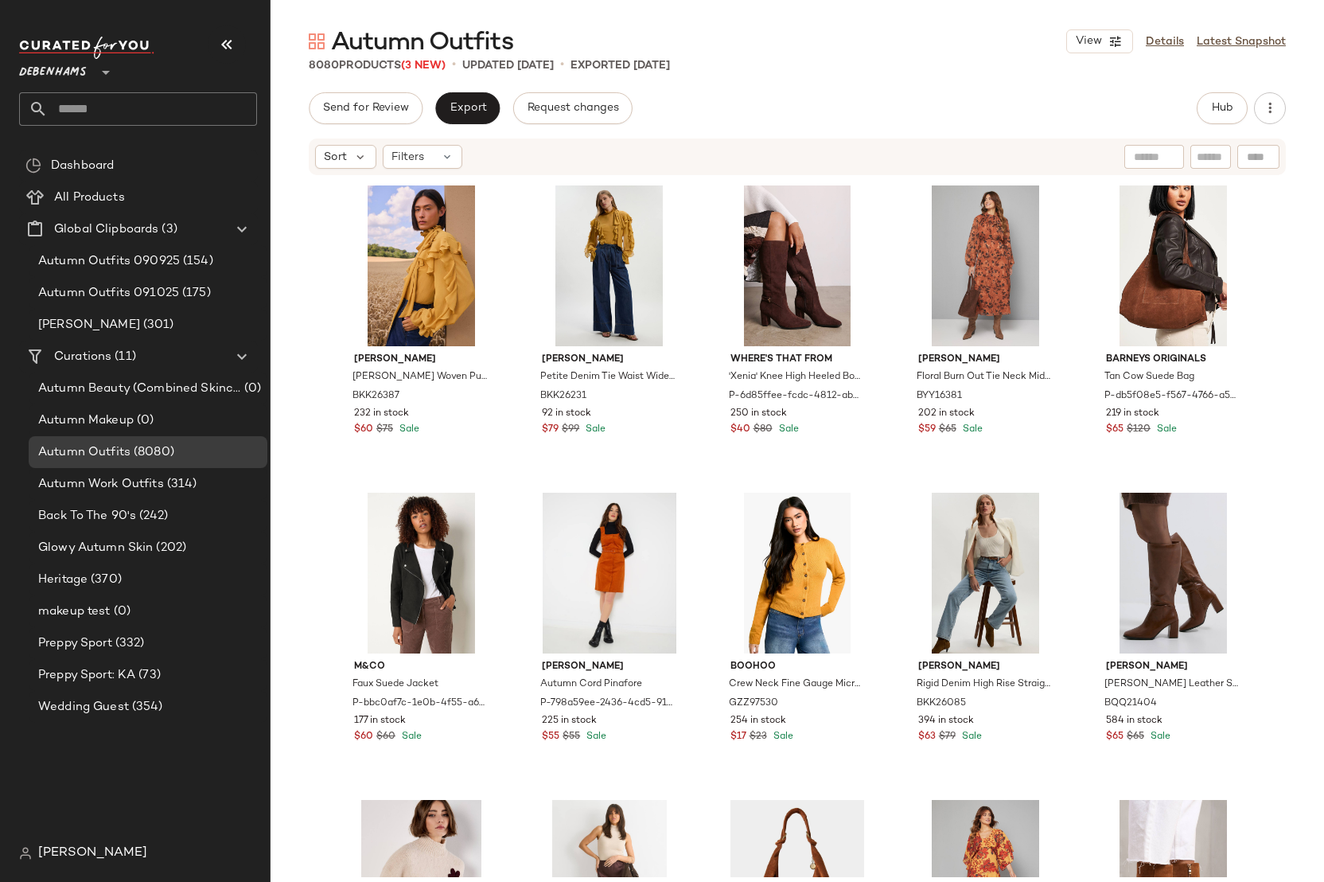 Image resolution: width=1324 pixels, height=882 pixels. I want to click on span: P-798a59ee-2436-4cd5-9145-ae85f5576cda, so click(607, 703).